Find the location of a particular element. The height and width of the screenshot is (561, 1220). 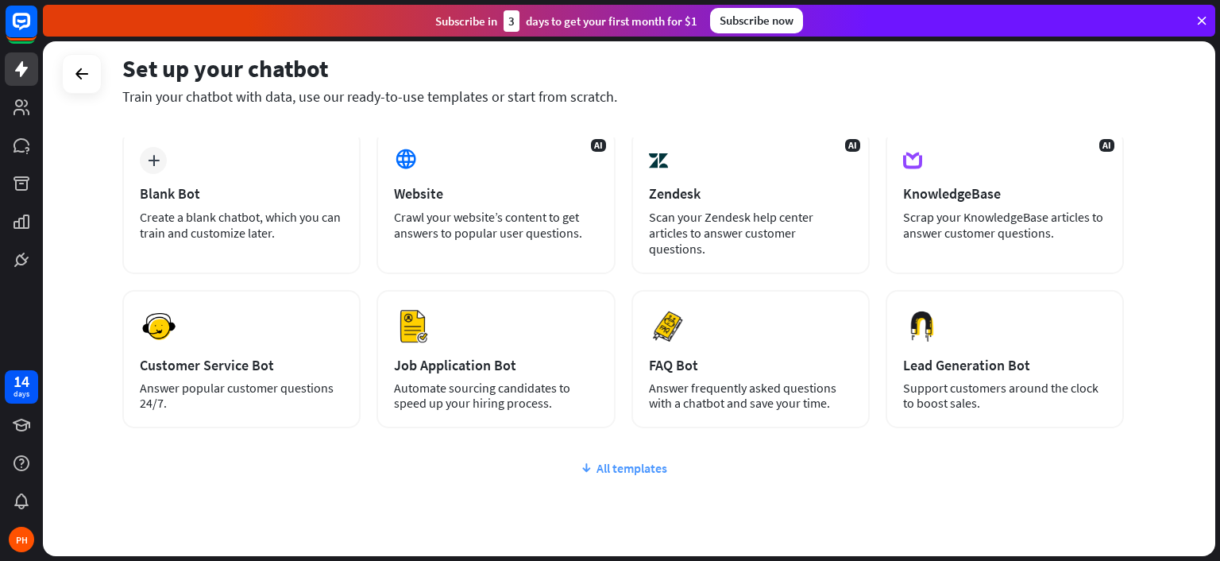

div: PH is located at coordinates (21, 539).